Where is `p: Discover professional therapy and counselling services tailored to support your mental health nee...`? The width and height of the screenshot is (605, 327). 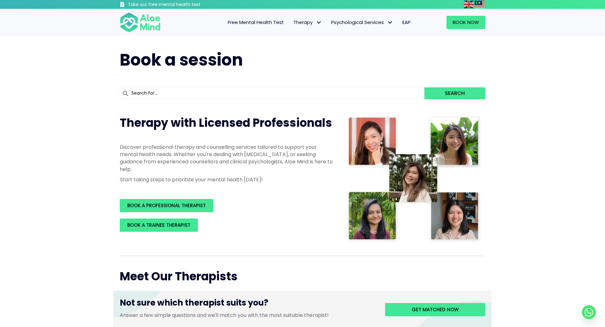
p: Discover professional therapy and counselling services tailored to support your mental health nee... is located at coordinates (227, 158).